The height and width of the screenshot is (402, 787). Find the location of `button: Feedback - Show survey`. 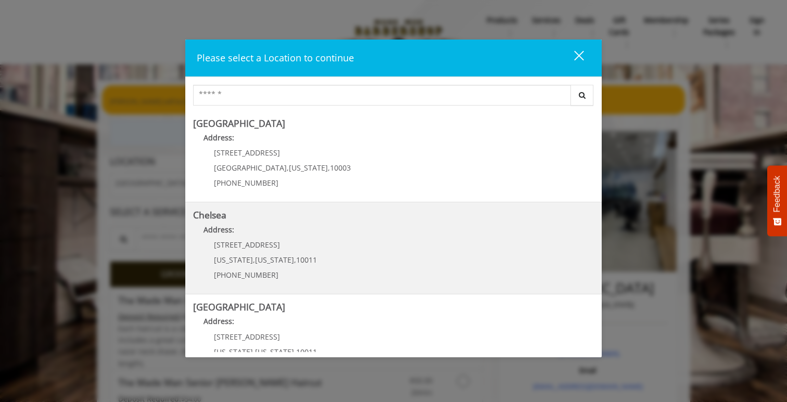

button: Feedback - Show survey is located at coordinates (777, 201).